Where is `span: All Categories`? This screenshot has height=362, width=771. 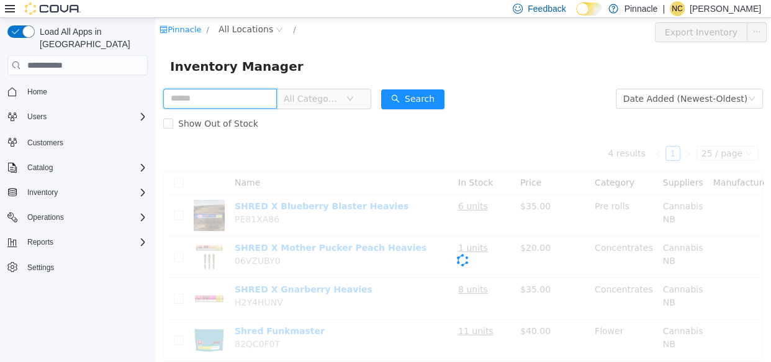 span: All Categories is located at coordinates (156, 81).